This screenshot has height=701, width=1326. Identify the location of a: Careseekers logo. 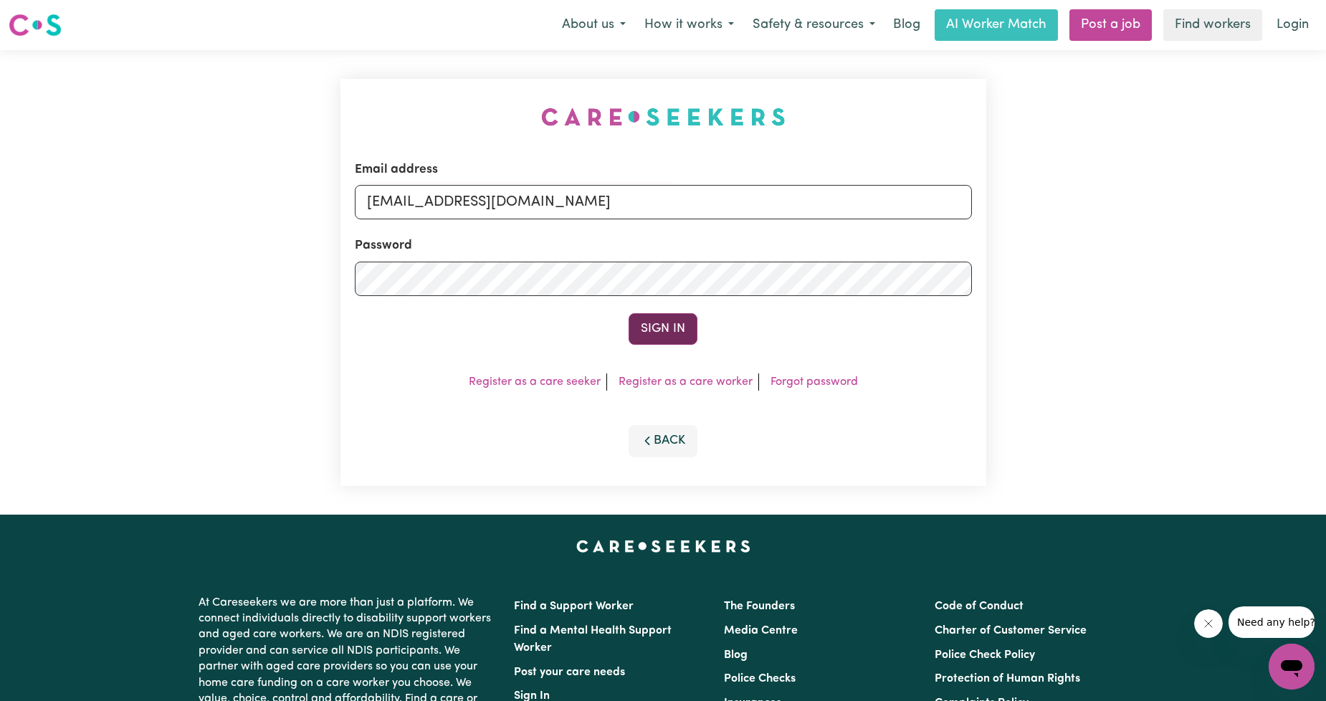
(35, 25).